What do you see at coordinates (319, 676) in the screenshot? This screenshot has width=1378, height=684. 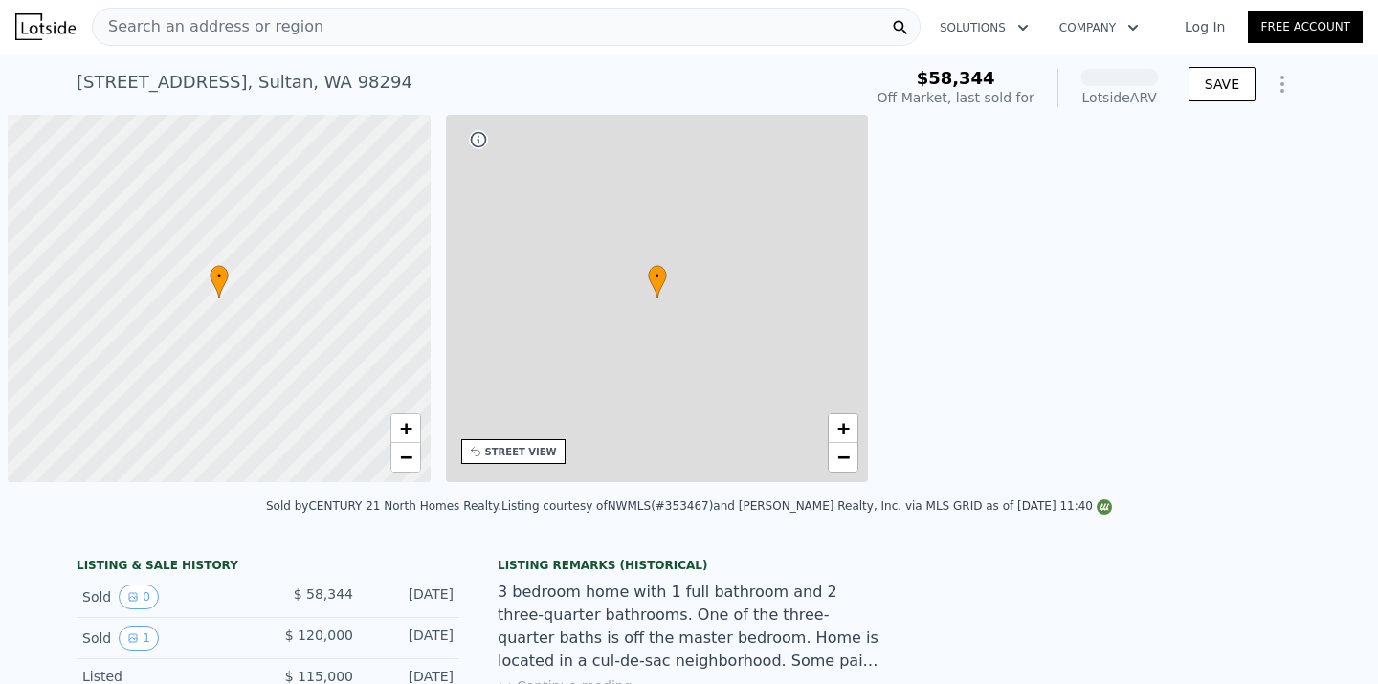 I see `span: $ 115,000` at bounding box center [319, 676].